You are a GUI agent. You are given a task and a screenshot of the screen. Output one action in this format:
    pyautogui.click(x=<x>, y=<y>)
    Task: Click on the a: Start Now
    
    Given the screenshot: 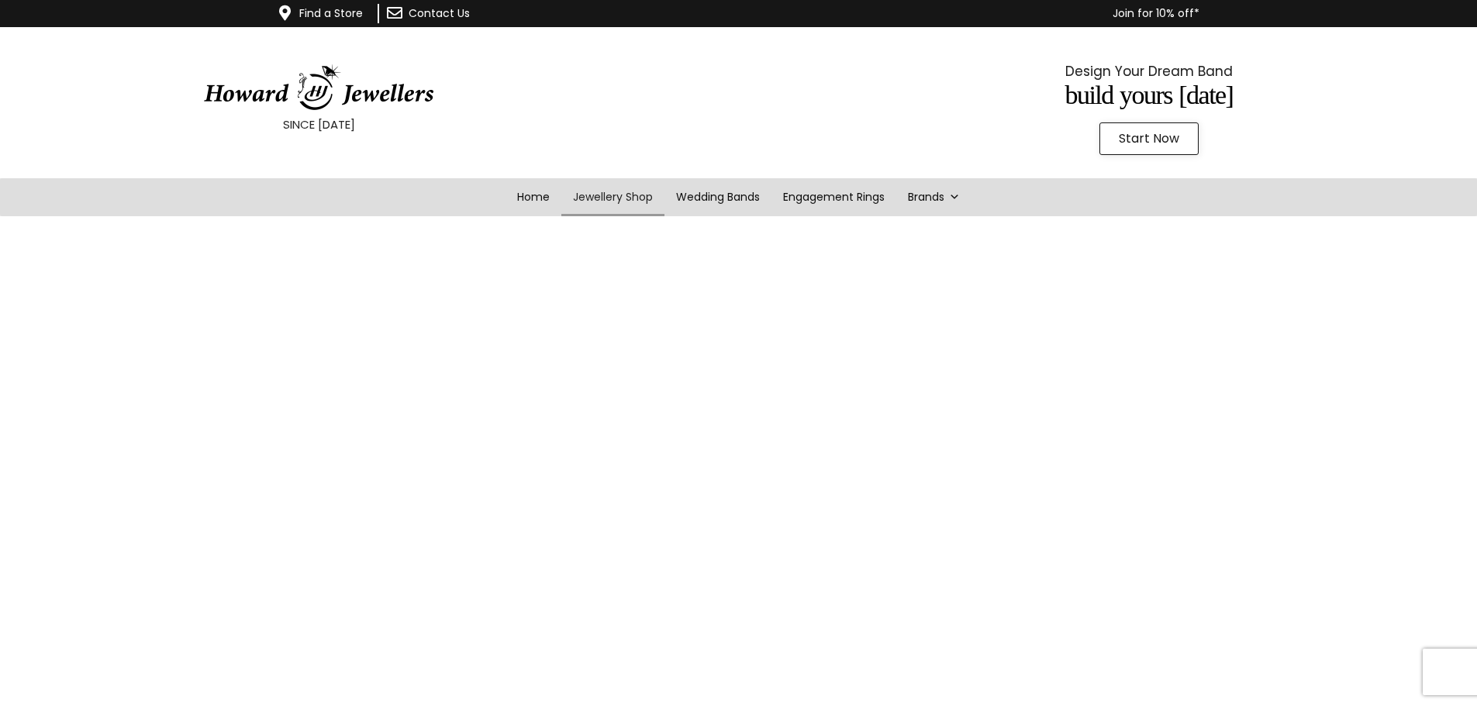 What is the action you would take?
    pyautogui.click(x=1149, y=139)
    